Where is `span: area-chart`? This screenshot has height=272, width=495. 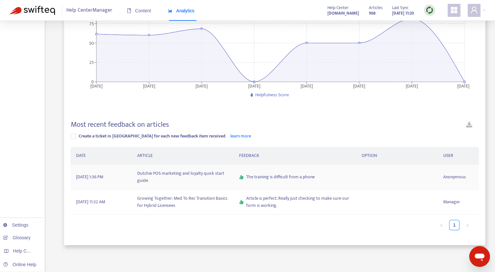 span: area-chart is located at coordinates (170, 11).